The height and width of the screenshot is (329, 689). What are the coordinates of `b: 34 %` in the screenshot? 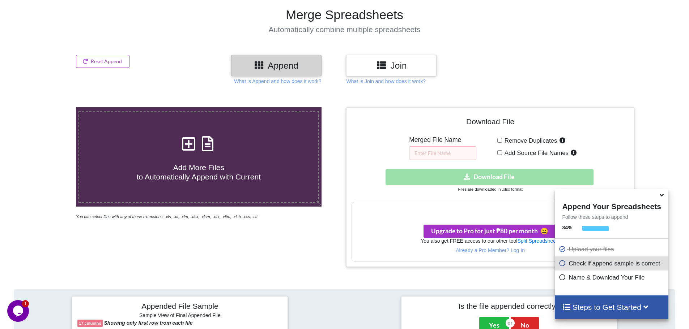 It's located at (567, 228).